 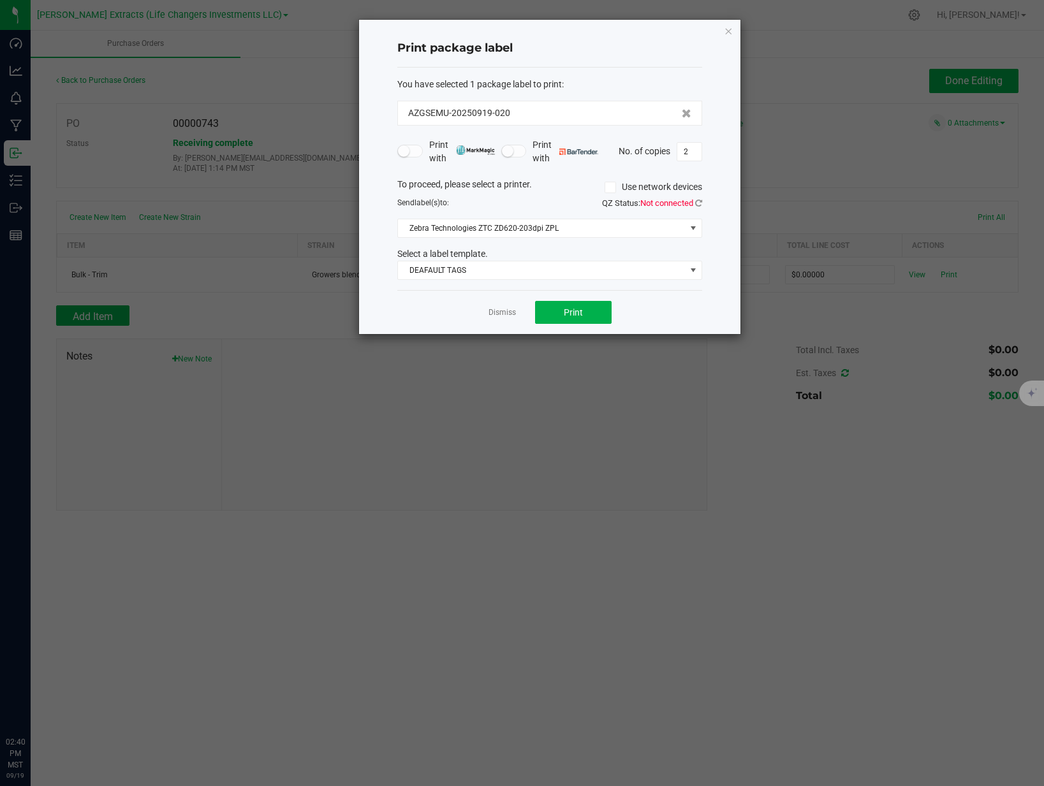 I want to click on span: Print, so click(x=573, y=312).